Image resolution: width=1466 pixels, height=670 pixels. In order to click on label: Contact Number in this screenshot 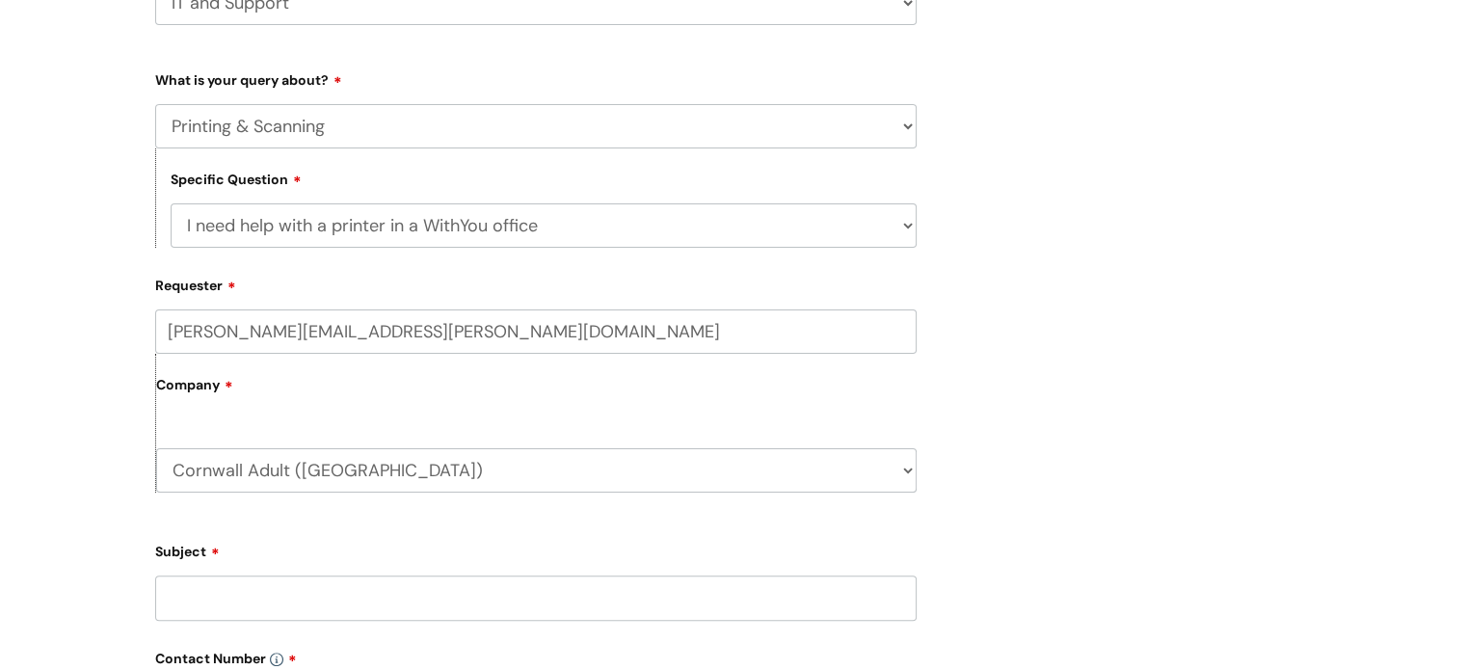, I will do `click(536, 655)`.